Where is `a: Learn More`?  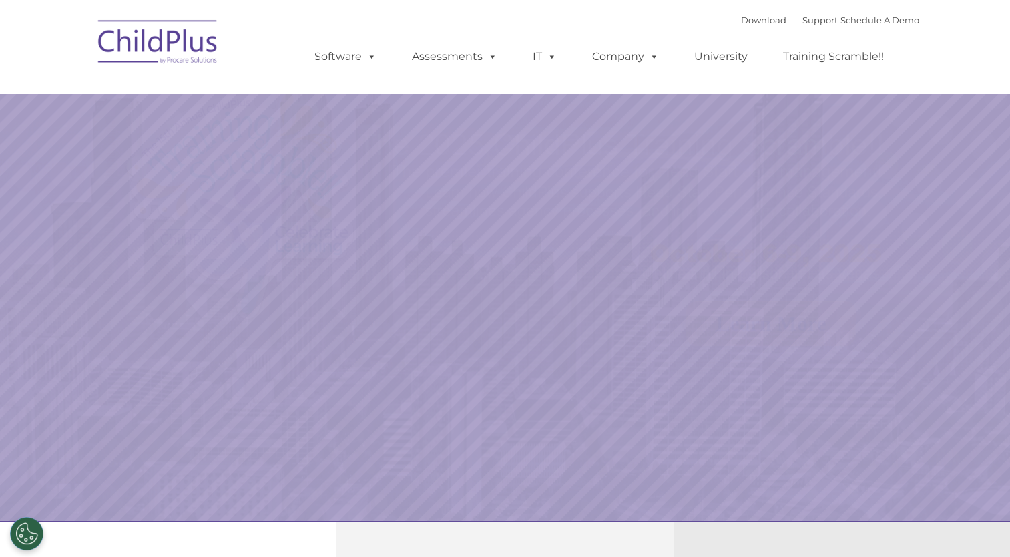 a: Learn More is located at coordinates (771, 323).